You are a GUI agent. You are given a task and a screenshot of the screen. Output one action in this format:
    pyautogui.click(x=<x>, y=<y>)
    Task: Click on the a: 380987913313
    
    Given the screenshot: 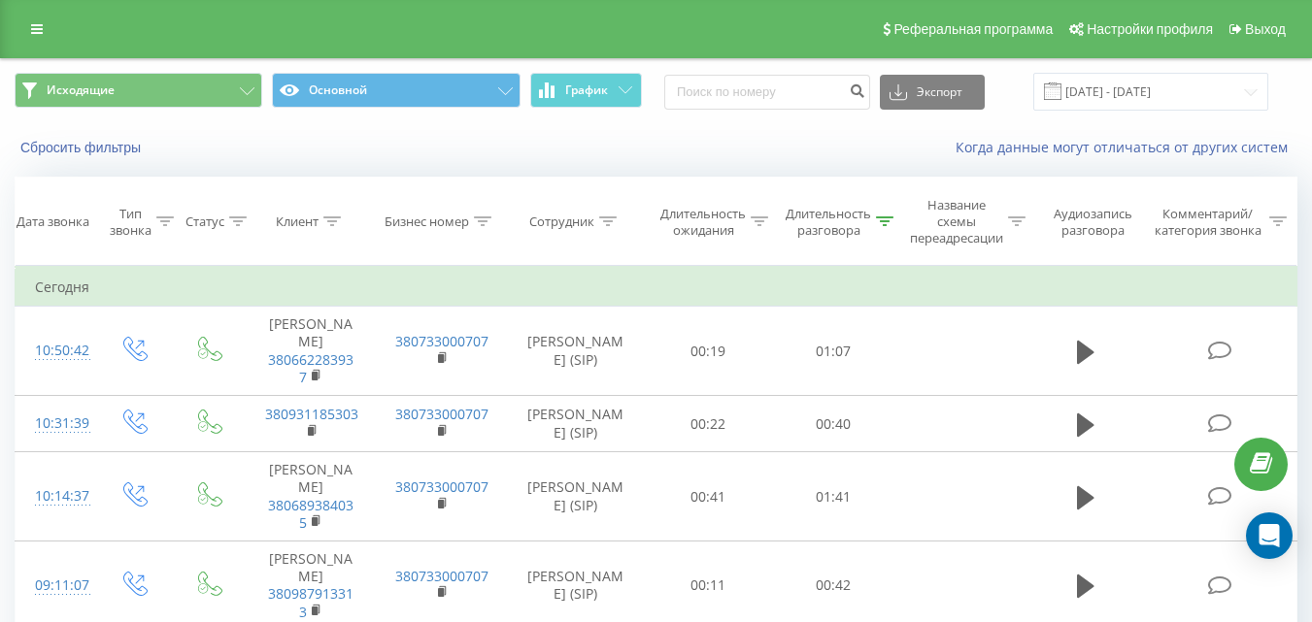 What is the action you would take?
    pyautogui.click(x=311, y=602)
    